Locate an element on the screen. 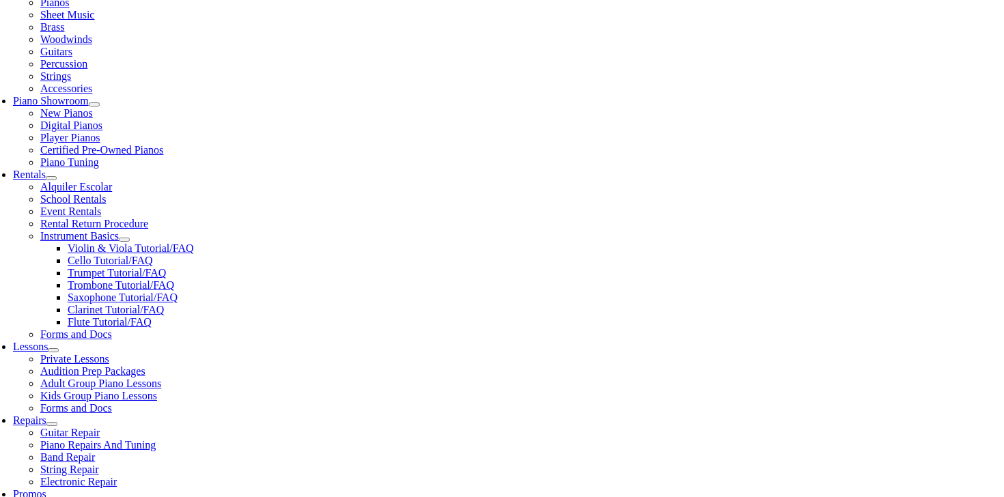 The width and height of the screenshot is (1004, 497). span: Guitar Repair is located at coordinates (70, 432).